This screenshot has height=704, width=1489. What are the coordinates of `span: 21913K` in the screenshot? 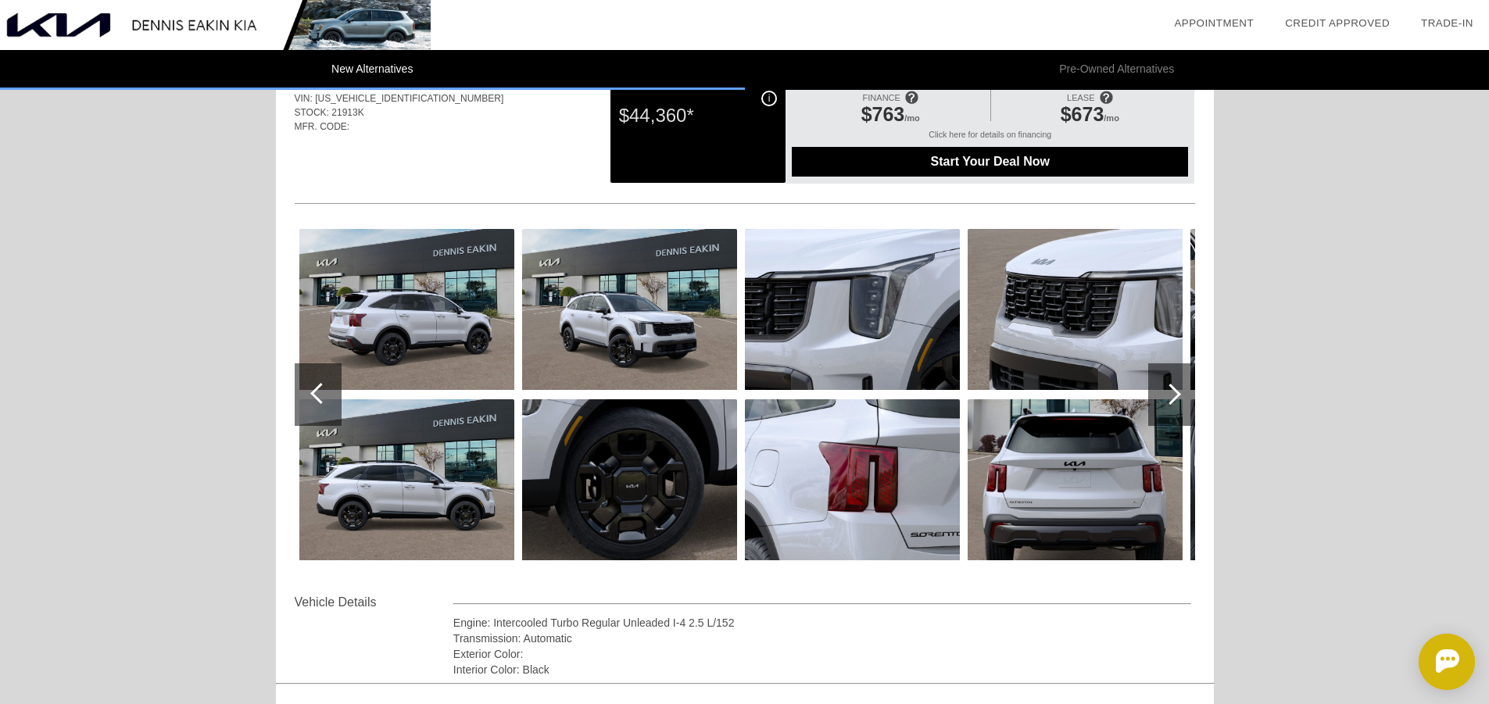 It's located at (347, 113).